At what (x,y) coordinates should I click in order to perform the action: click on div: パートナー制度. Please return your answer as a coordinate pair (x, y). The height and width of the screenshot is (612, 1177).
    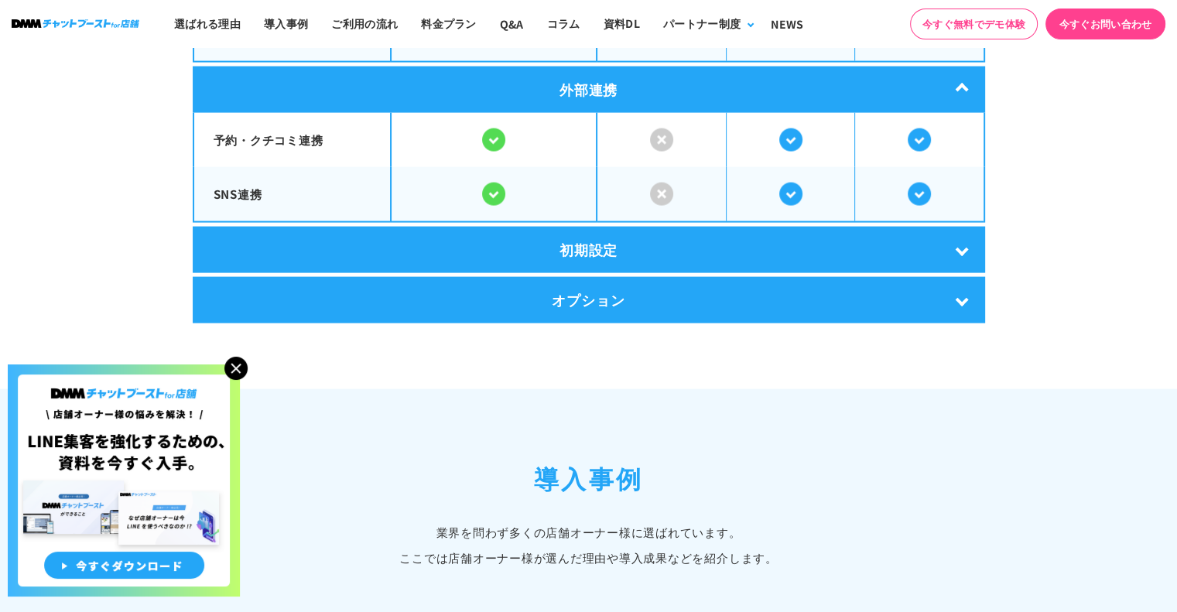
    Looking at the image, I should click on (702, 23).